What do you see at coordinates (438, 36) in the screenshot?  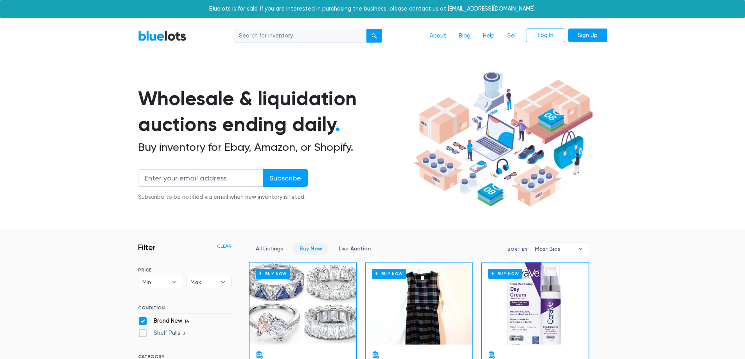 I see `a: About` at bounding box center [438, 36].